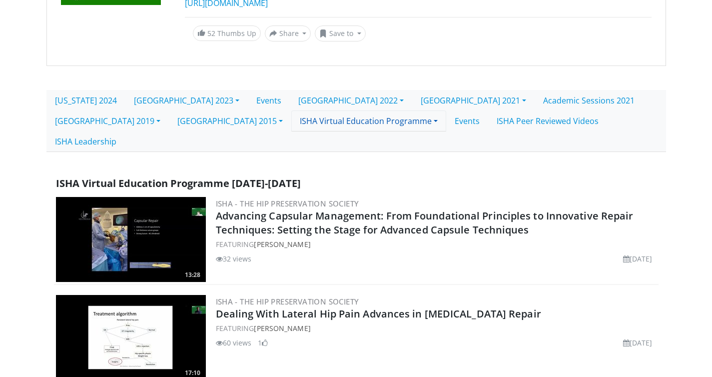 The width and height of the screenshot is (712, 377). Describe the element at coordinates (263, 342) in the screenshot. I see `li: 1` at that location.